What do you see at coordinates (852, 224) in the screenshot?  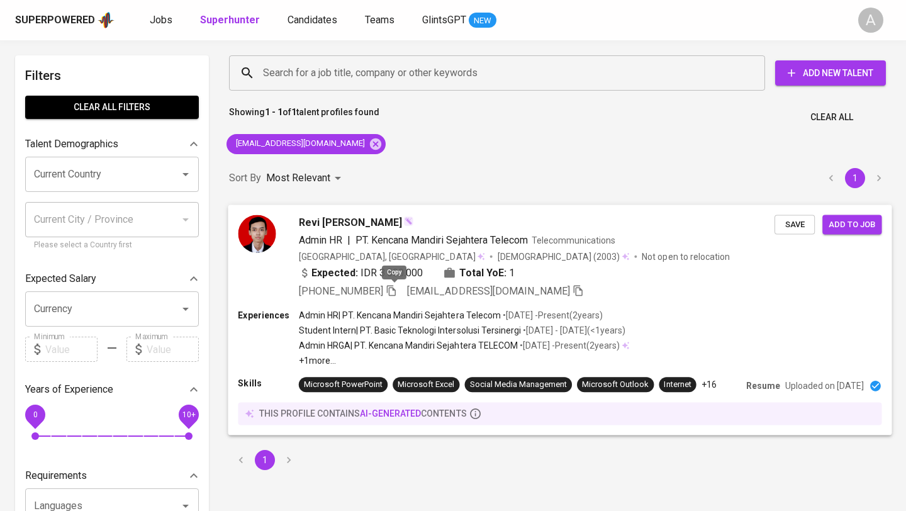 I see `button: Add to job` at bounding box center [852, 224].